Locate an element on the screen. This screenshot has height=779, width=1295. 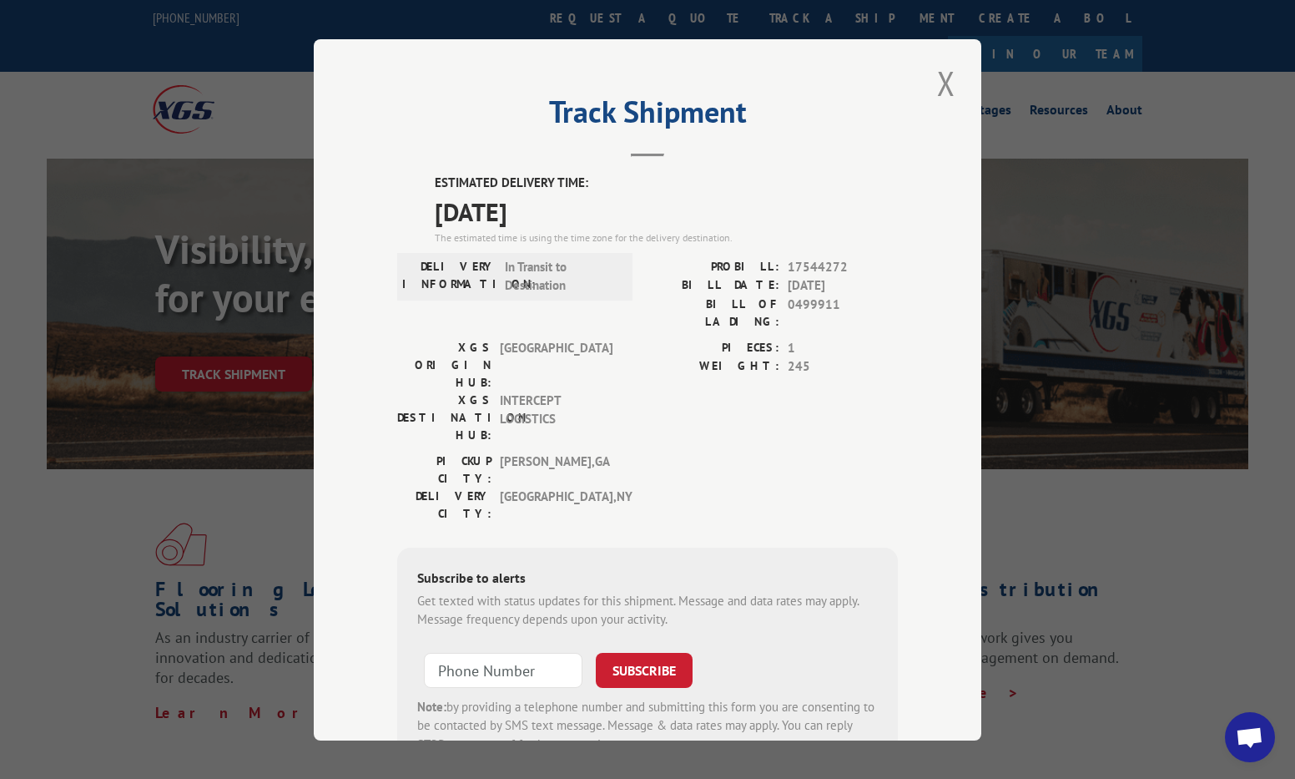
span: INTERCEPT LOGISTICS is located at coordinates (556, 416).